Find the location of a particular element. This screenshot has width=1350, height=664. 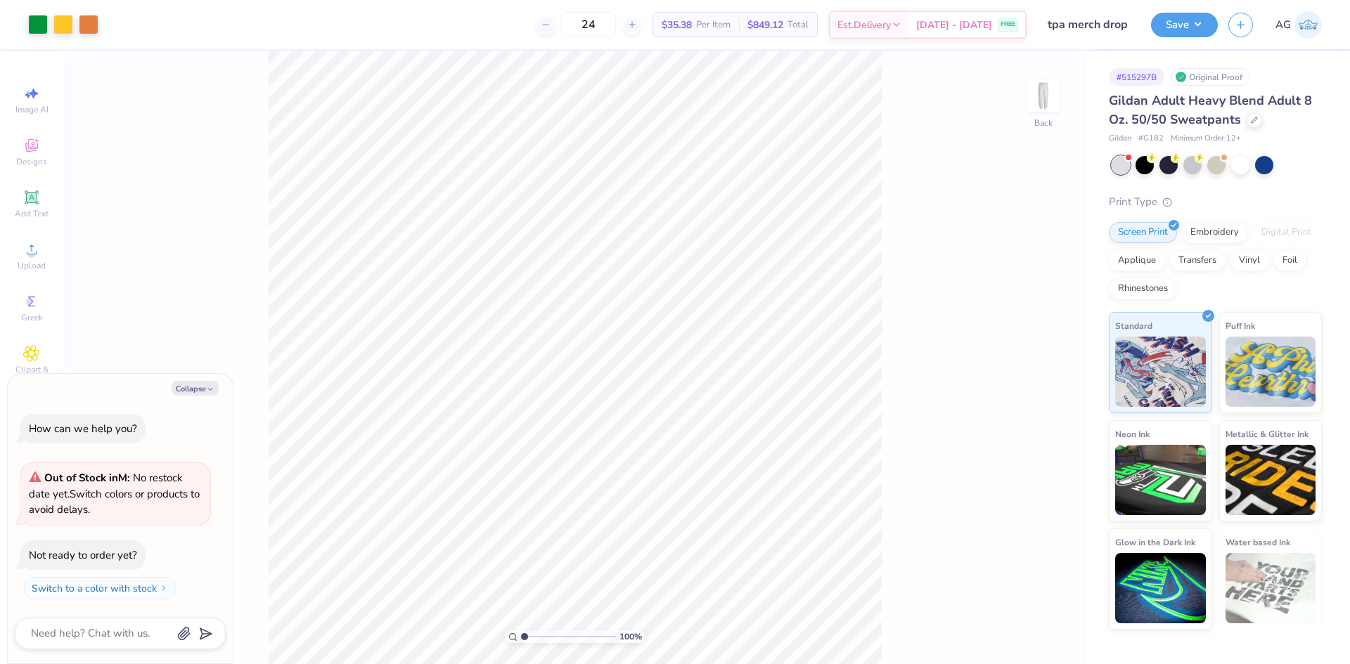

a: AG is located at coordinates (1299, 25).